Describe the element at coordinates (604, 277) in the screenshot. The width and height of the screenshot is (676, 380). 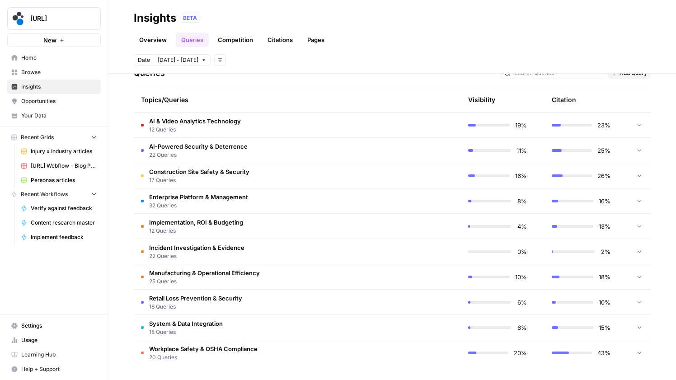
I see `span: 18%` at that location.